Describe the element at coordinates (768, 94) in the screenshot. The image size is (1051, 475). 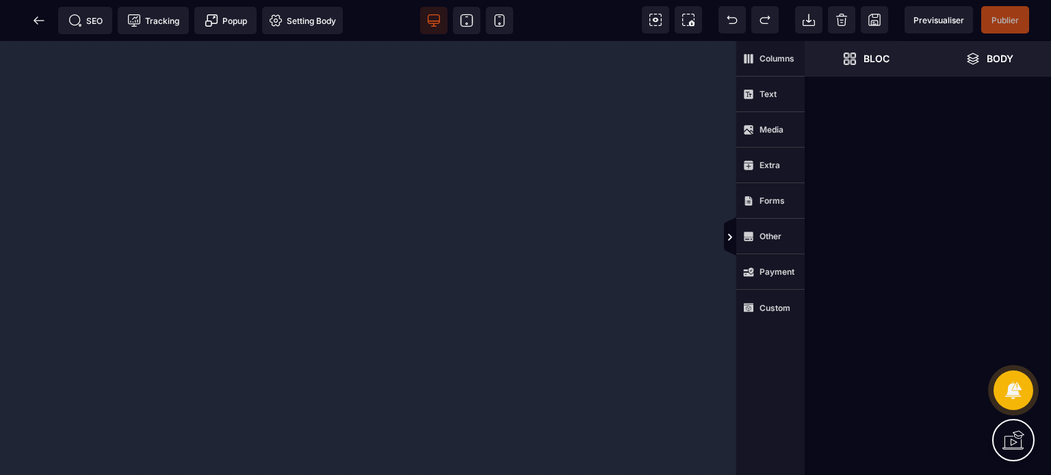
I see `strong: Text` at that location.